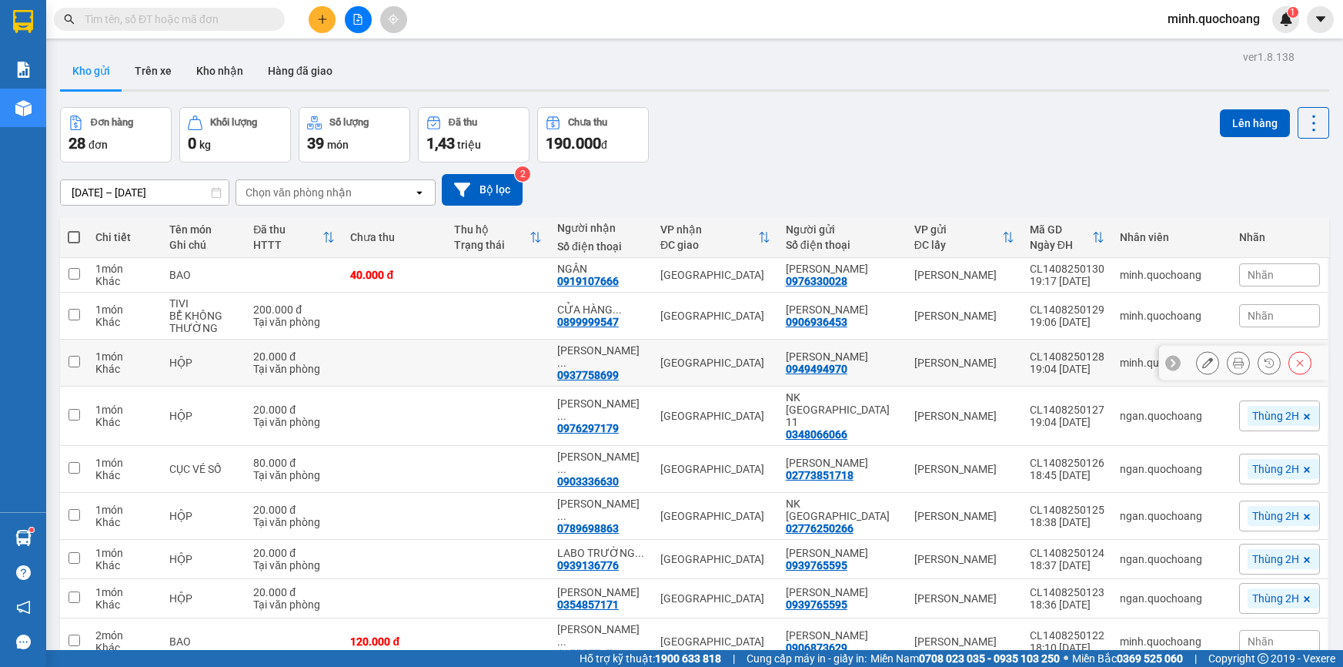  Describe the element at coordinates (817, 434) in the screenshot. I see `div: 0348066066` at that location.